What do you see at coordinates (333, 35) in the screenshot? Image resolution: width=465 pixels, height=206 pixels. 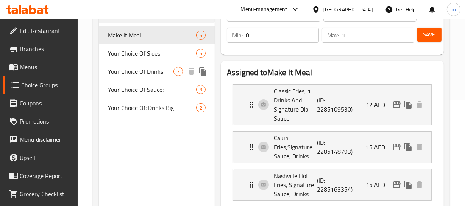 I see `p: Max:` at bounding box center [333, 35].